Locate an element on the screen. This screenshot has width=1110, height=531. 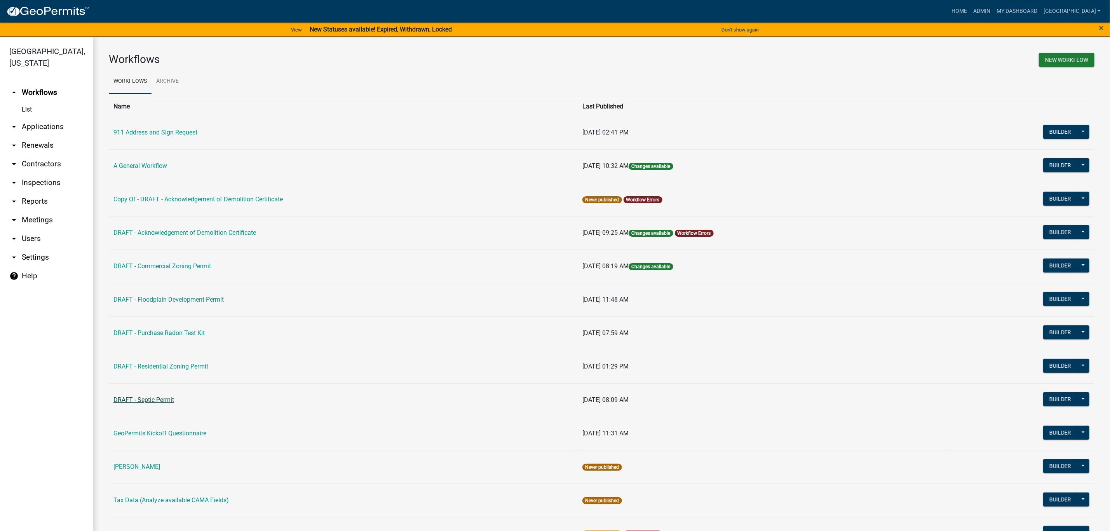
i: help is located at coordinates (14, 276).